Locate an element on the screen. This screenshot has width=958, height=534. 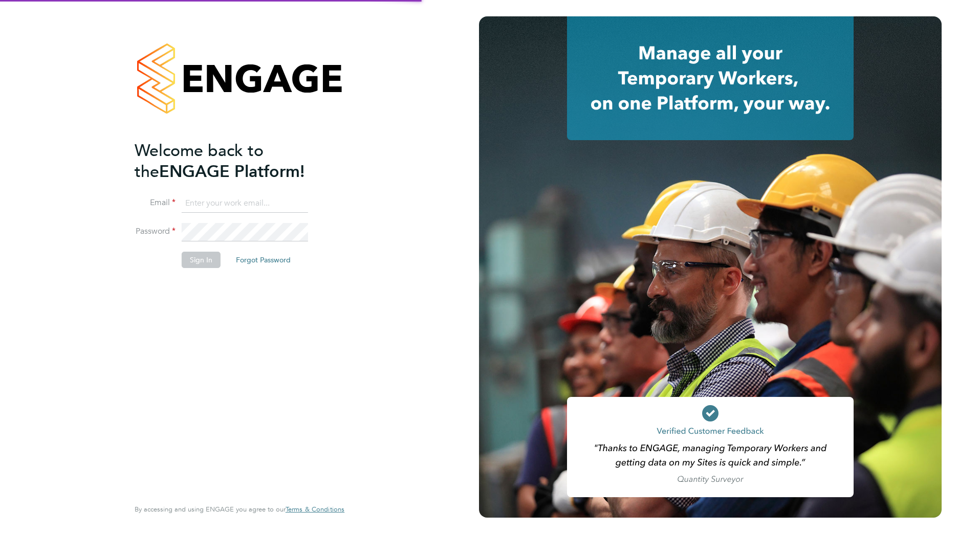
button: Forgot Password is located at coordinates (263, 260).